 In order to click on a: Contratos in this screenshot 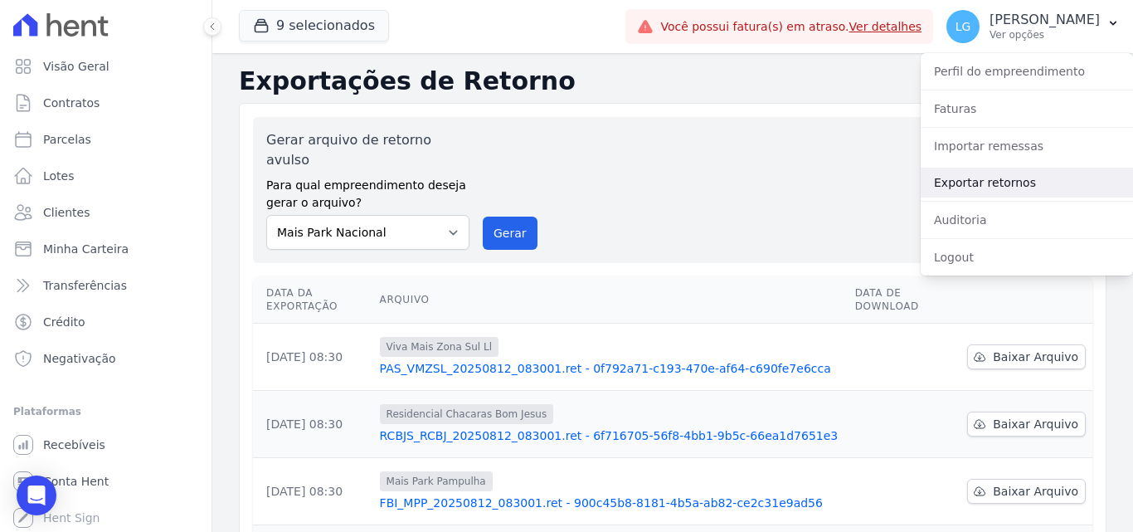, I will do `click(105, 103)`.